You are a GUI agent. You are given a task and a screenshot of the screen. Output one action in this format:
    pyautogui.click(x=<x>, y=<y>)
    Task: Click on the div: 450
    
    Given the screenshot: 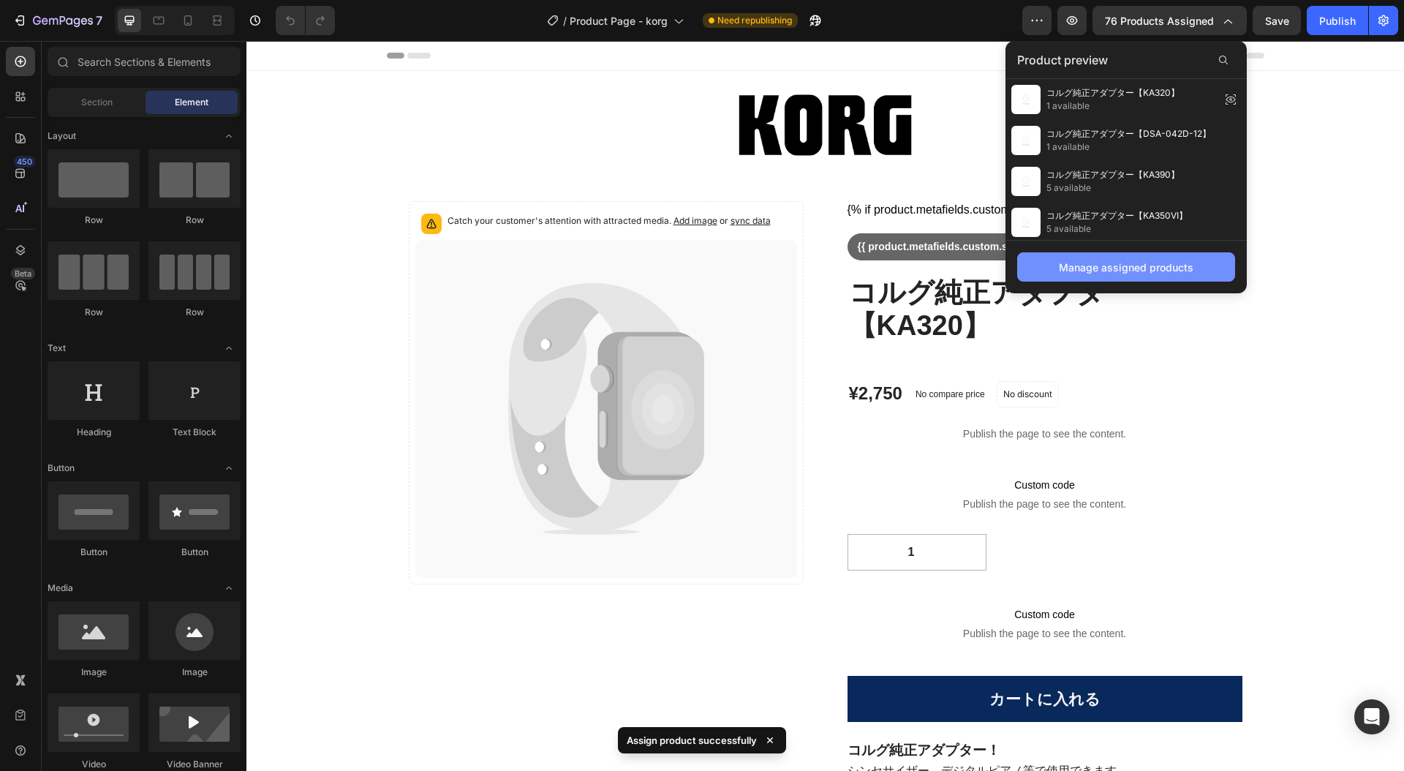 What is the action you would take?
    pyautogui.click(x=24, y=162)
    